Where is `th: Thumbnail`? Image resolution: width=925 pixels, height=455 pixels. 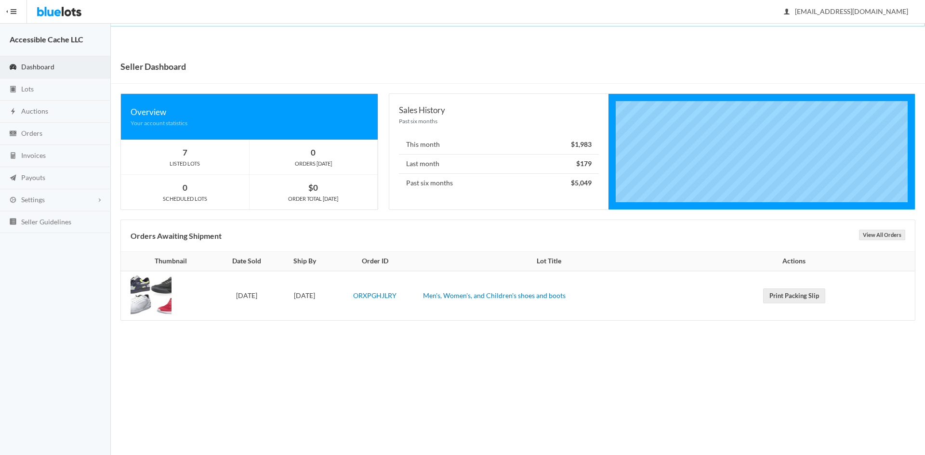
th: Thumbnail is located at coordinates (168, 262).